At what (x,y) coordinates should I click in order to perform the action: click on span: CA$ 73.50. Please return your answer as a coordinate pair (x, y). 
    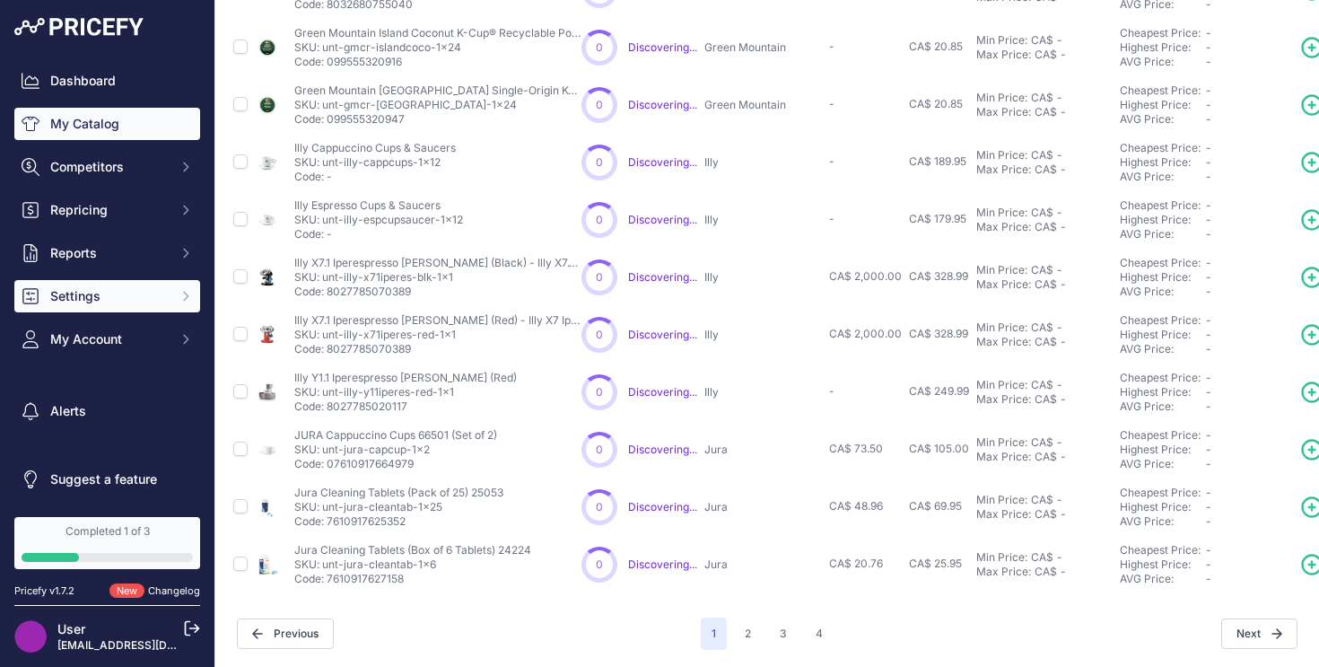
    Looking at the image, I should click on (856, 448).